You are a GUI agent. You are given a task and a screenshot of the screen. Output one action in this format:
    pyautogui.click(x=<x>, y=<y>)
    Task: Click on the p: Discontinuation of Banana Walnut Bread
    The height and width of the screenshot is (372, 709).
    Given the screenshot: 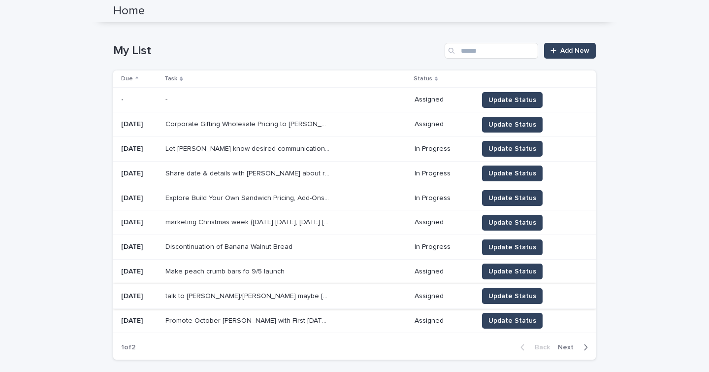 What is the action you would take?
    pyautogui.click(x=230, y=246)
    